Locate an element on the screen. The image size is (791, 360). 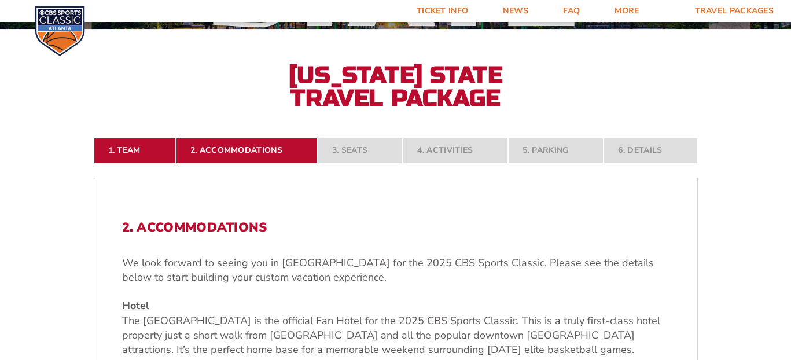
u: Hotel is located at coordinates (135, 305).